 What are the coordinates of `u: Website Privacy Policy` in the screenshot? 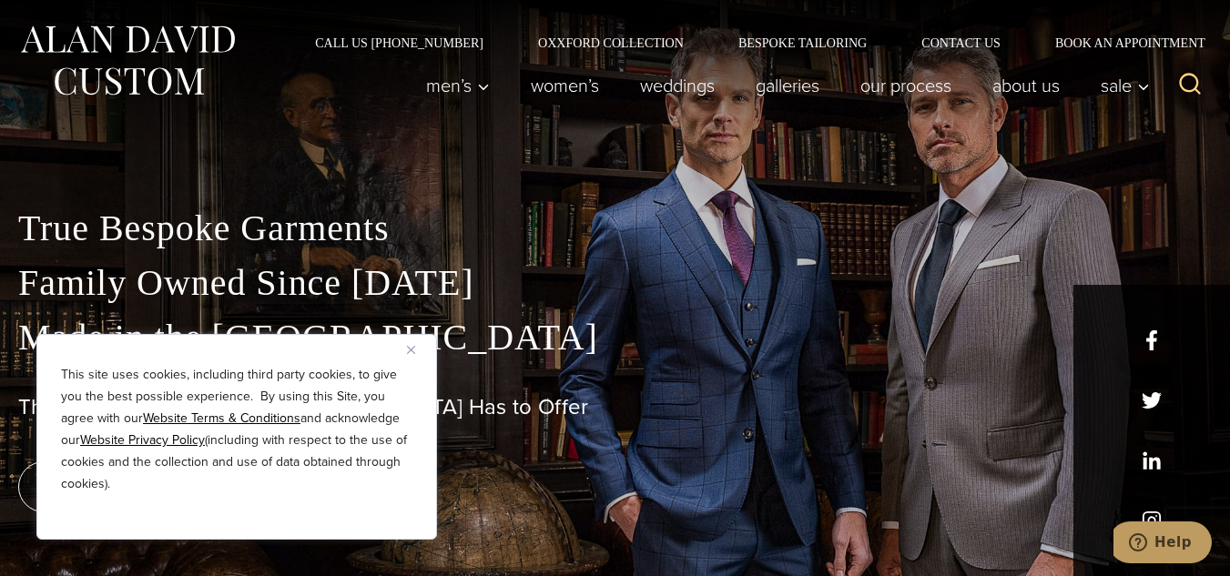 It's located at (142, 440).